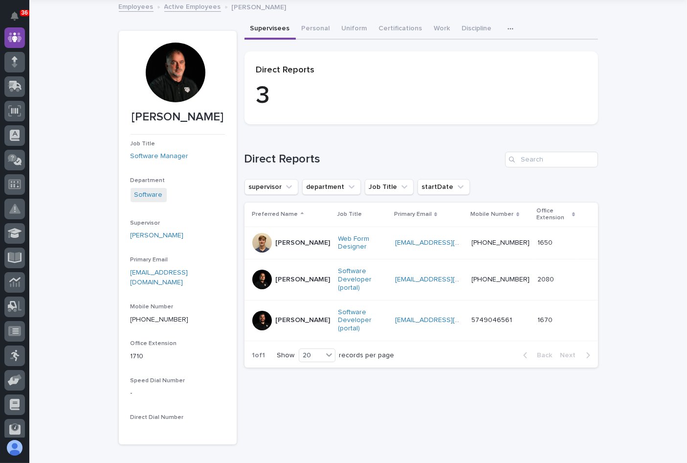  What do you see at coordinates (552, 159) in the screenshot?
I see `input: Search` at bounding box center [552, 159].